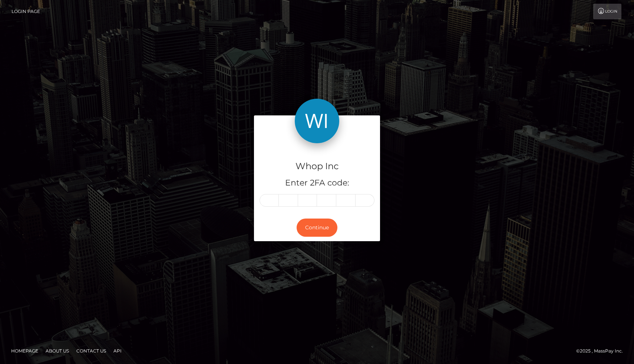 This screenshot has height=364, width=634. I want to click on a: Login Page, so click(26, 12).